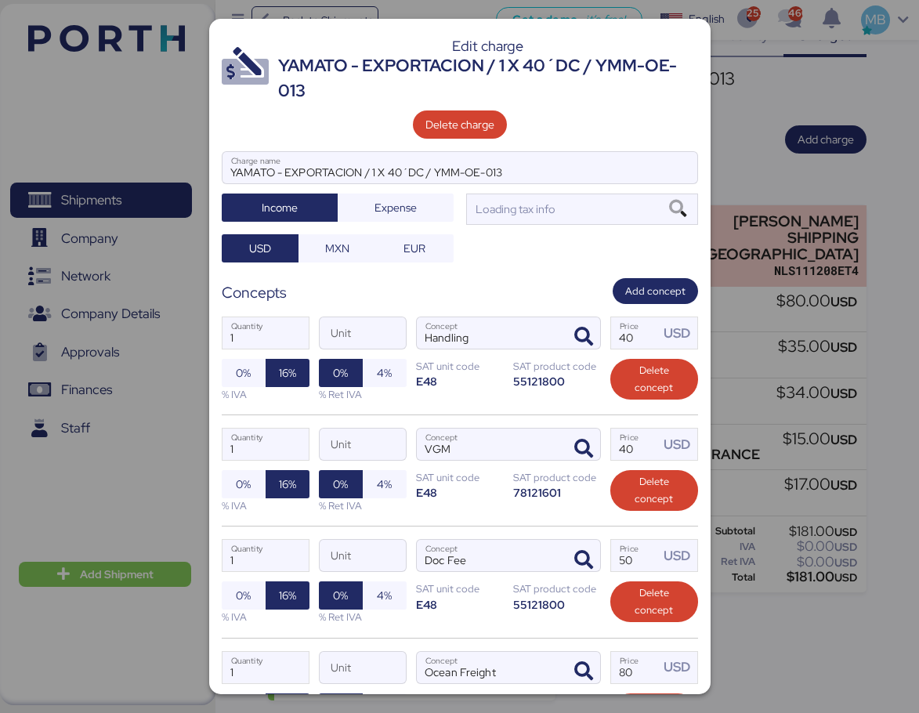  Describe the element at coordinates (488, 46) in the screenshot. I see `div: Edit charge` at that location.